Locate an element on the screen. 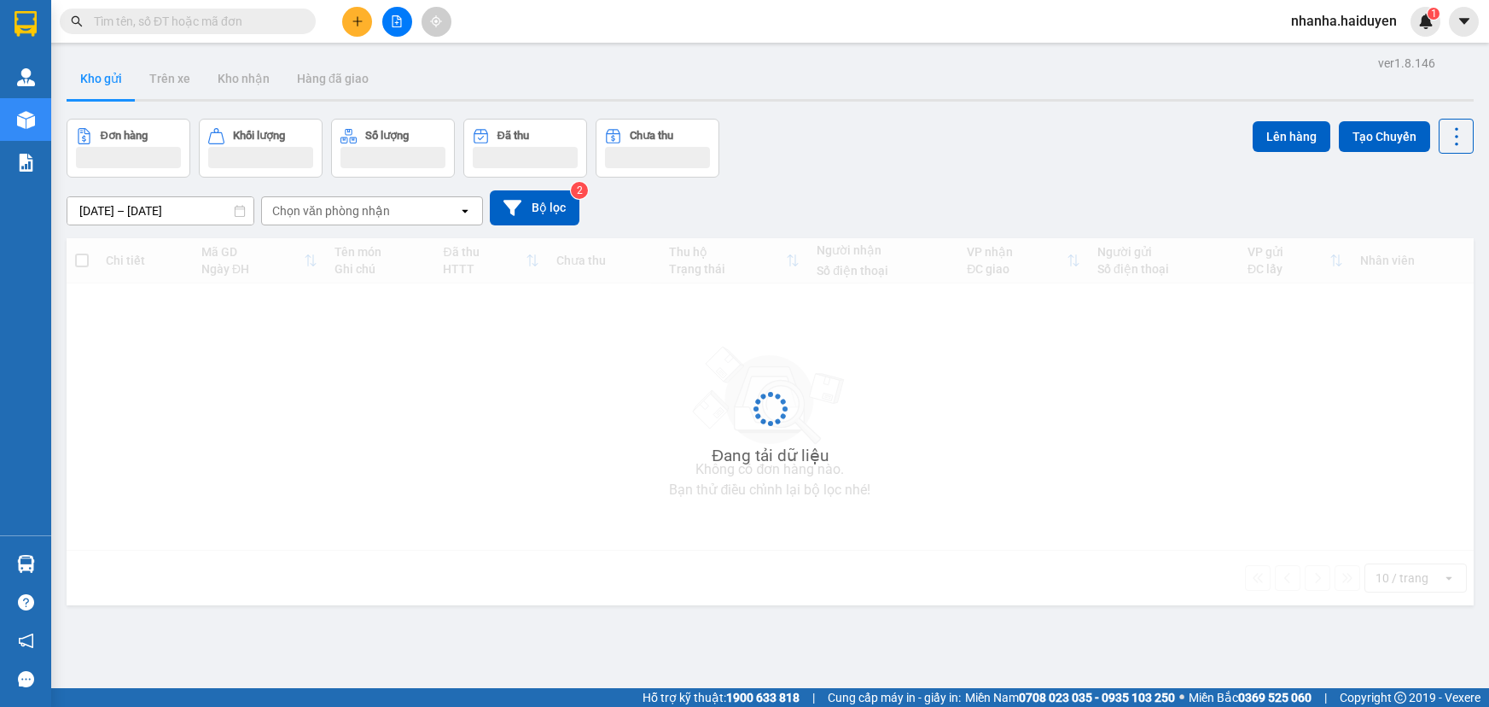  div: Đã thu is located at coordinates (513, 136).